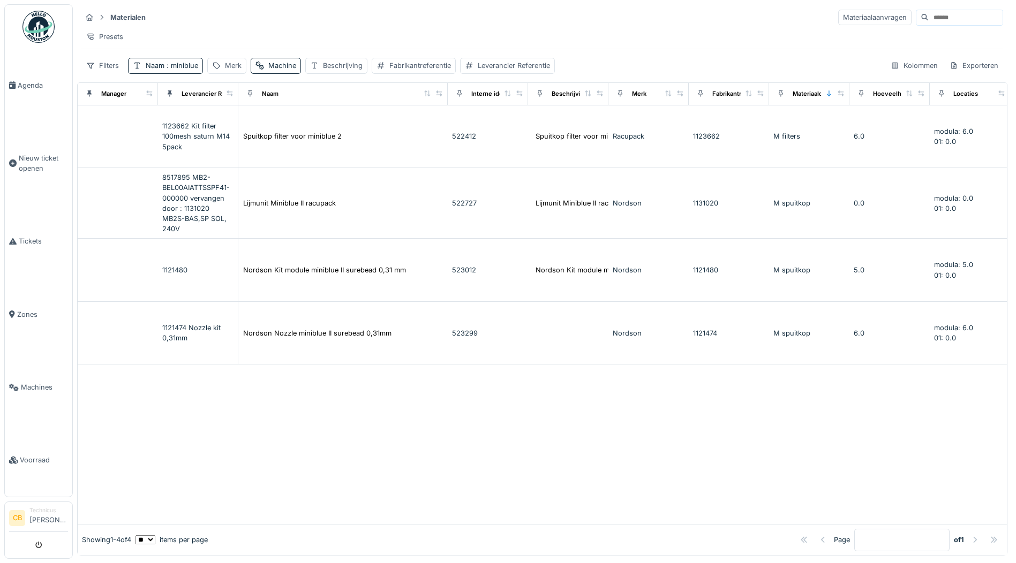  I want to click on a: Nieuw ticket openen, so click(39, 163).